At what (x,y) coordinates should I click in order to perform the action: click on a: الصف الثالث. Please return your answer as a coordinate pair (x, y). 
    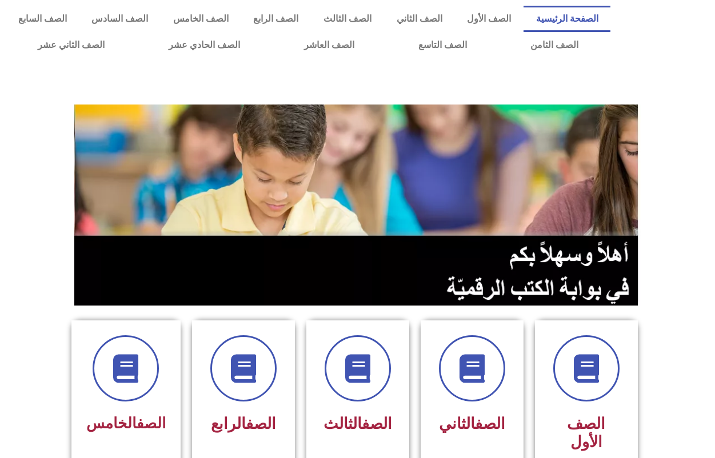
    Looking at the image, I should click on (348, 19).